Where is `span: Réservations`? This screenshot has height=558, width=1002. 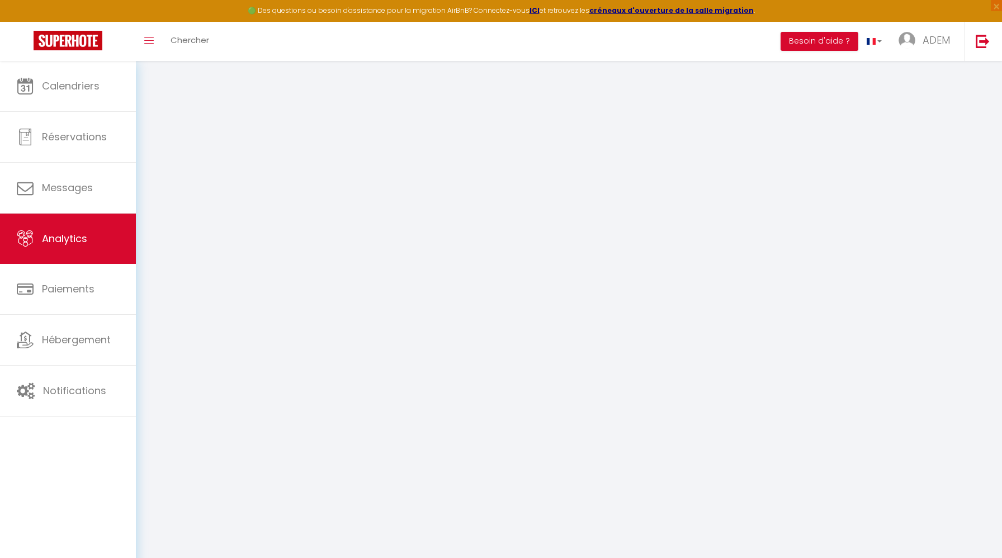 span: Réservations is located at coordinates (74, 136).